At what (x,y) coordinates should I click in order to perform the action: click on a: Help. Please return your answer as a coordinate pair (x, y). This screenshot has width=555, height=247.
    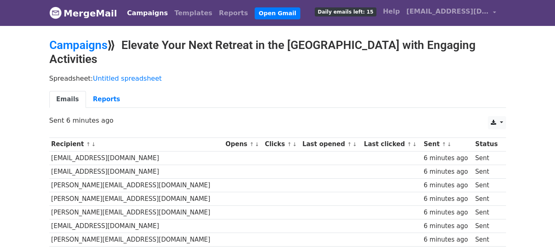
    Looking at the image, I should click on (391, 12).